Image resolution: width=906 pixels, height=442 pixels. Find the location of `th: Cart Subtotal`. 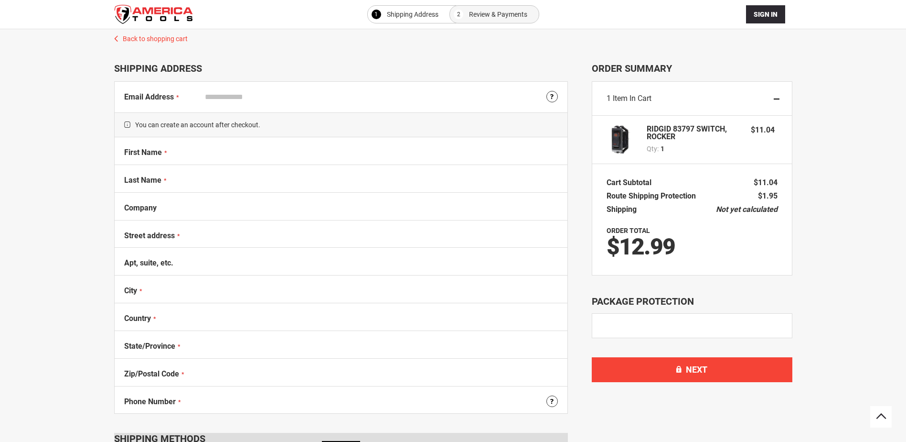

th: Cart Subtotal is located at coordinates (632, 183).